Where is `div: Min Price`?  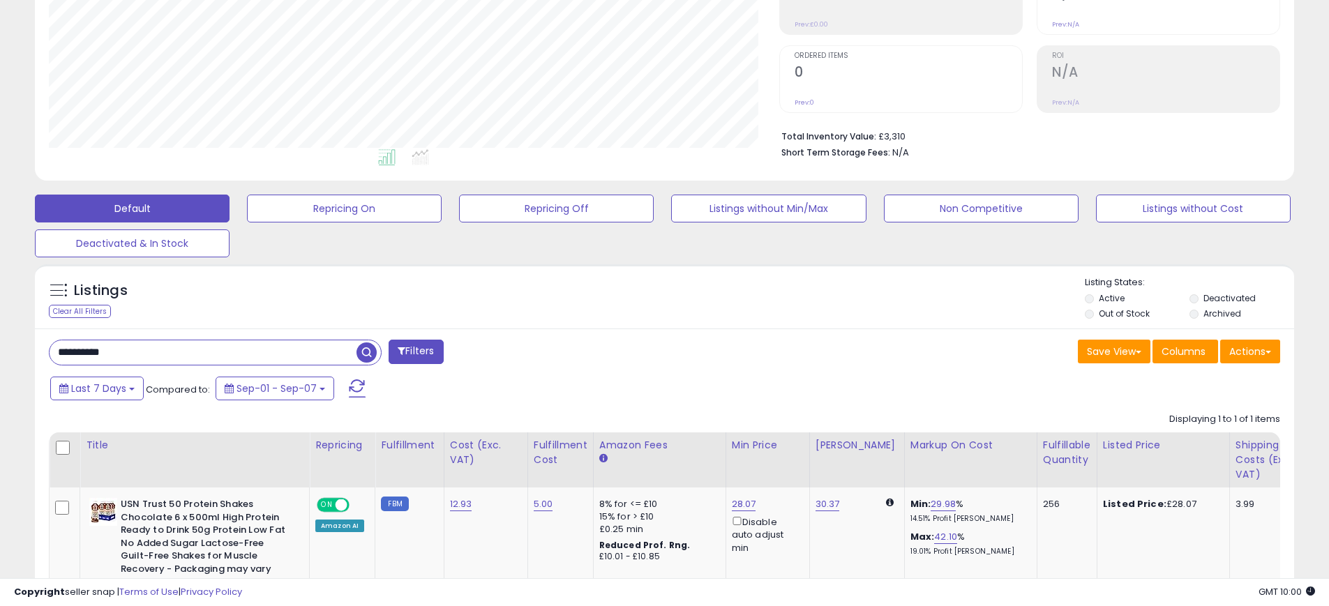
div: Min Price is located at coordinates (767, 445).